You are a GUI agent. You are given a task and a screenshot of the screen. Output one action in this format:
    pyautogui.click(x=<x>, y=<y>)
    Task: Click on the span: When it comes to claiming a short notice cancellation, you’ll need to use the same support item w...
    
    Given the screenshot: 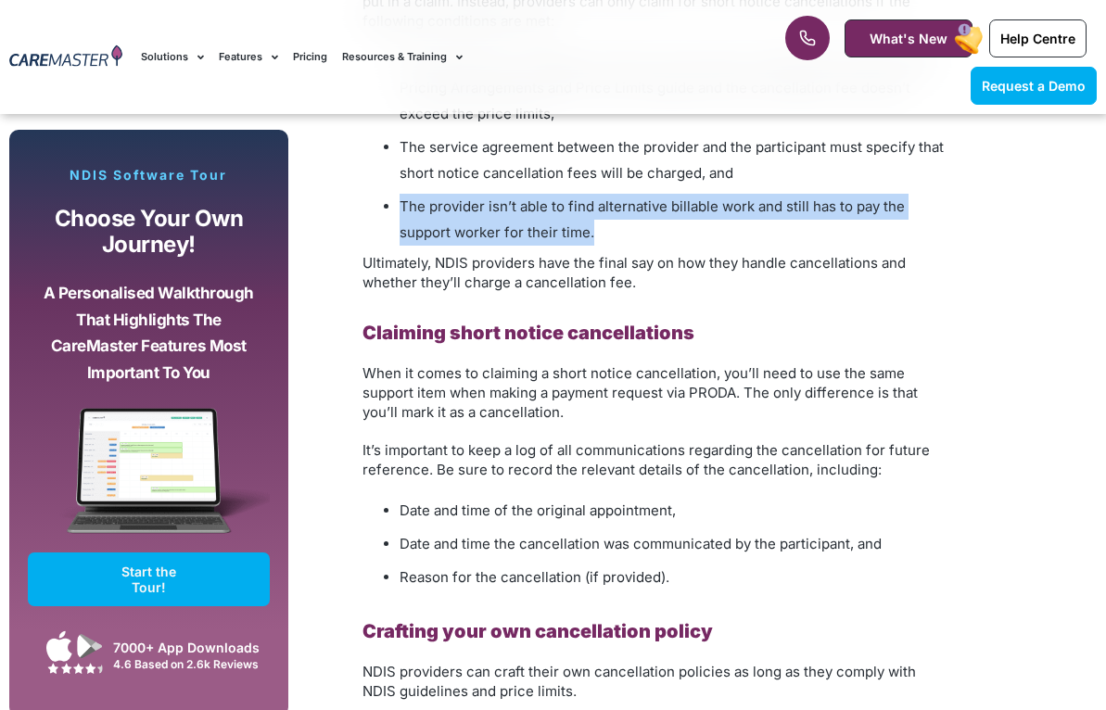 What is the action you would take?
    pyautogui.click(x=640, y=392)
    